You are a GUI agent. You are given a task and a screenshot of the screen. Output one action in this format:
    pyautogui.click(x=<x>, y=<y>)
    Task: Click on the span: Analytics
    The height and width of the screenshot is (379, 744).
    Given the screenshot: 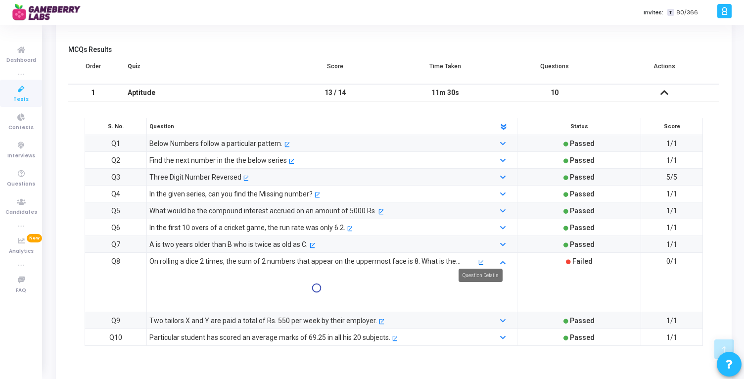 What is the action you would take?
    pyautogui.click(x=21, y=251)
    